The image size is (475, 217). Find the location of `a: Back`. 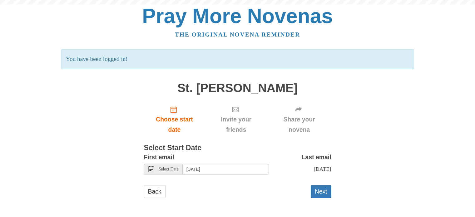

a: Back is located at coordinates (155, 192).